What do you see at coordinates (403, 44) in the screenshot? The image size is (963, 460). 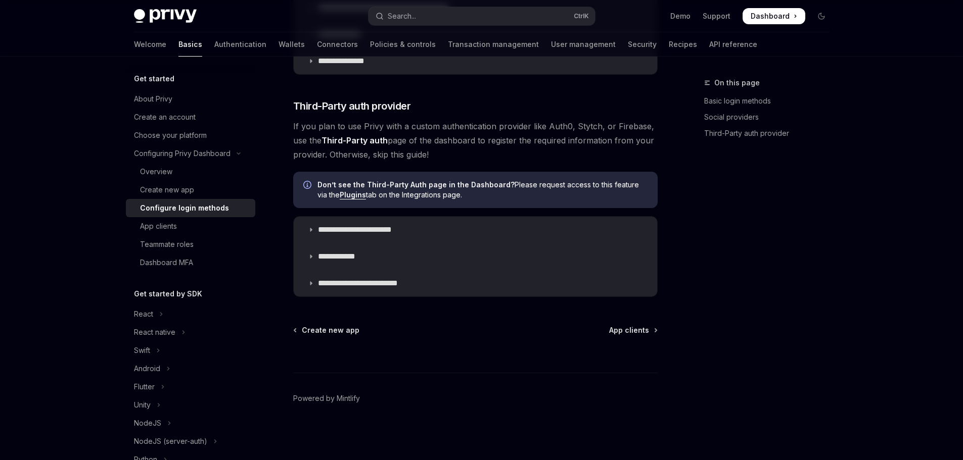 I see `a: Policies & controls` at bounding box center [403, 44].